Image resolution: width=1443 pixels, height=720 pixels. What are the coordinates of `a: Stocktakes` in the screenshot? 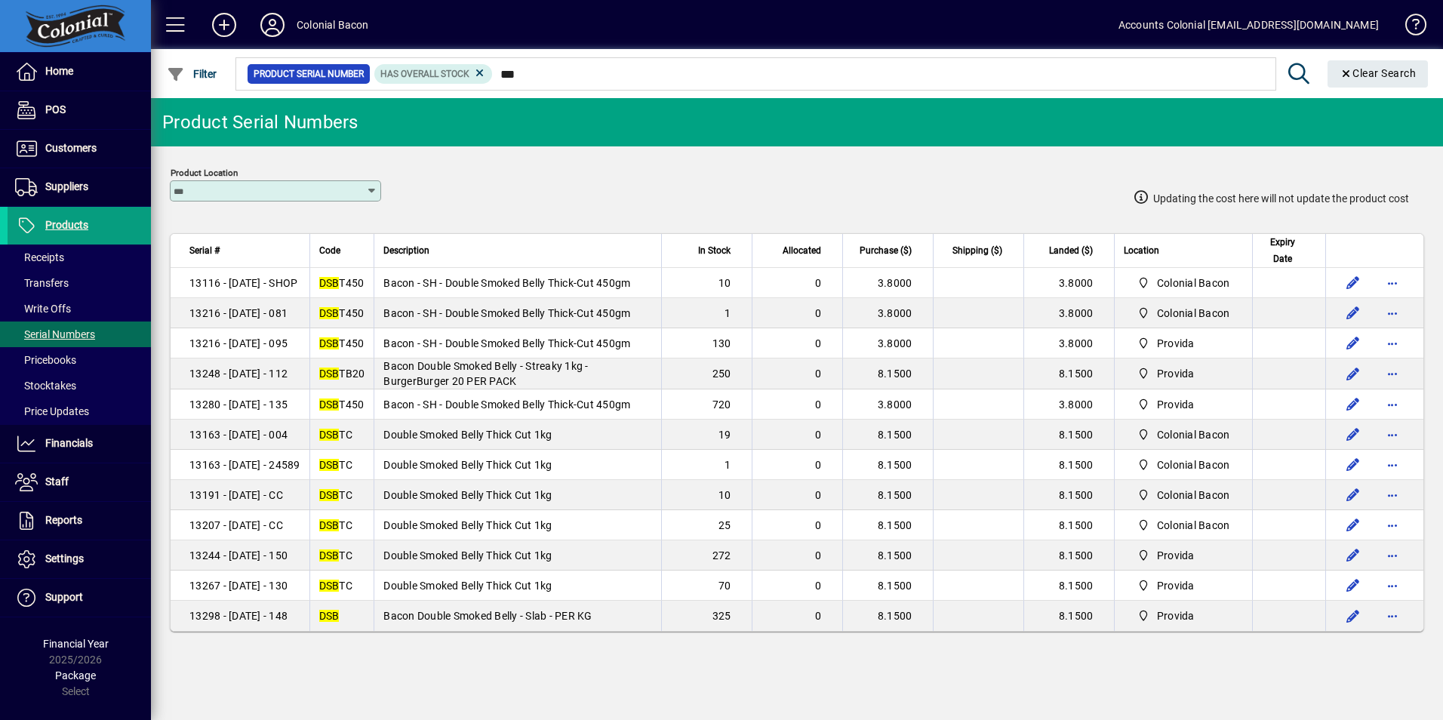 It's located at (79, 386).